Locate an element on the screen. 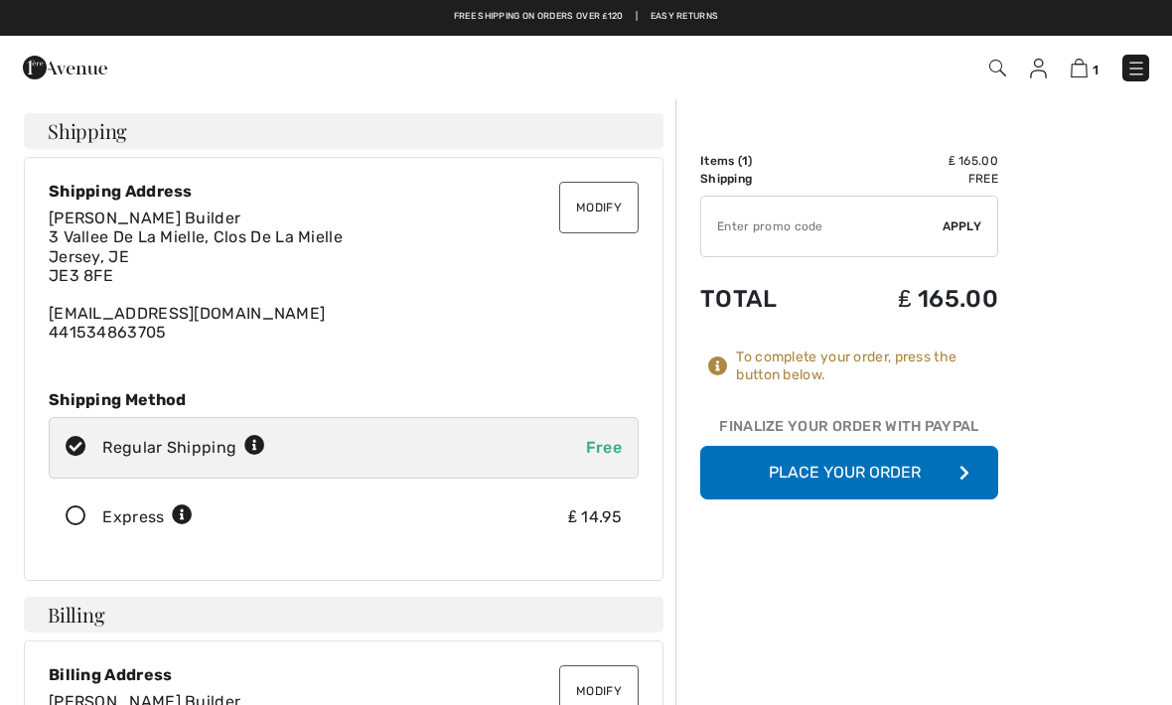 This screenshot has height=705, width=1172. span: Billing is located at coordinates (75, 615).